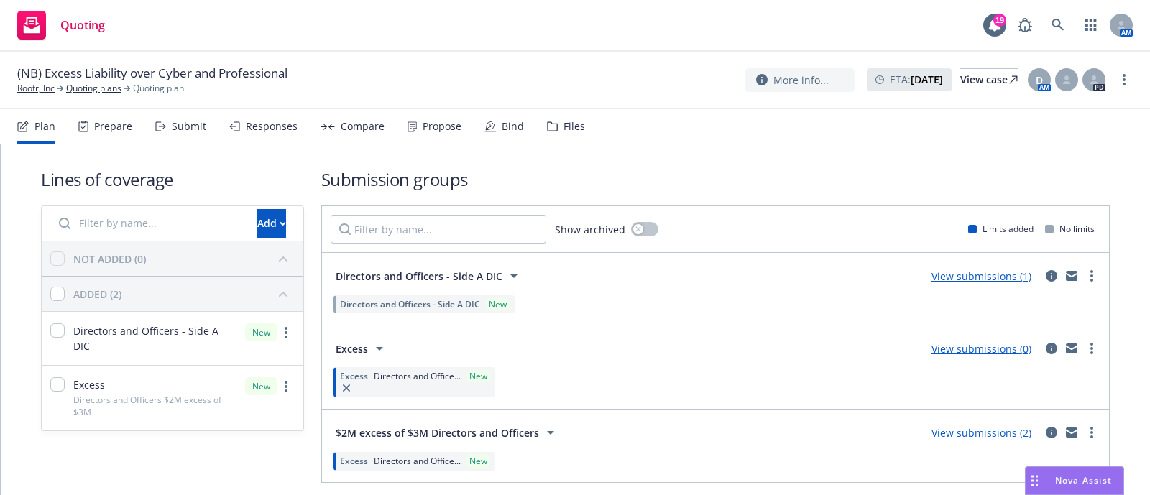 The width and height of the screenshot is (1150, 495). Describe the element at coordinates (61, 25) in the screenshot. I see `a: Quoting` at that location.